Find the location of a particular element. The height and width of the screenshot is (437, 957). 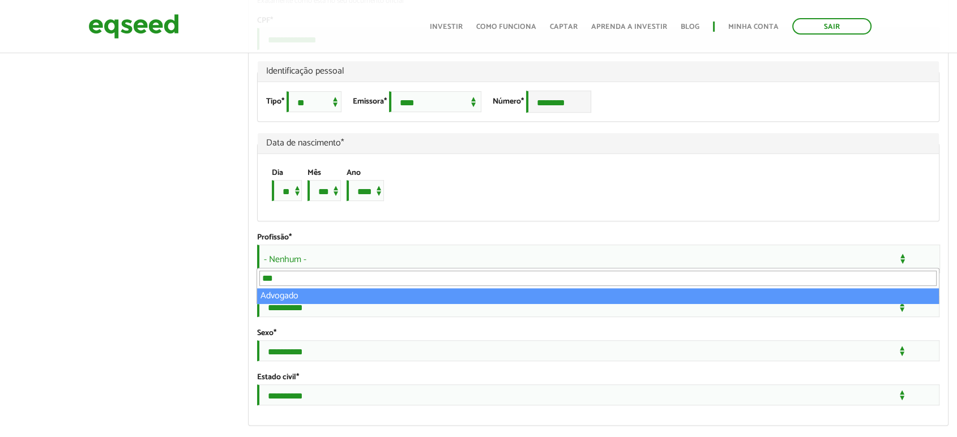

a: Minha conta is located at coordinates (753, 27).